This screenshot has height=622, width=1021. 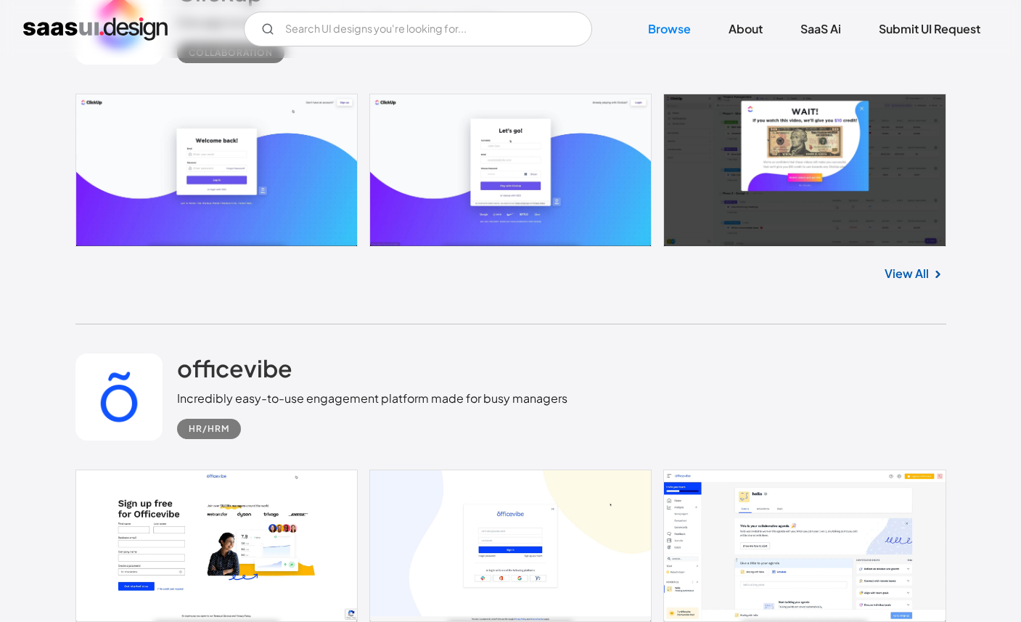 I want to click on a: home, so click(x=95, y=29).